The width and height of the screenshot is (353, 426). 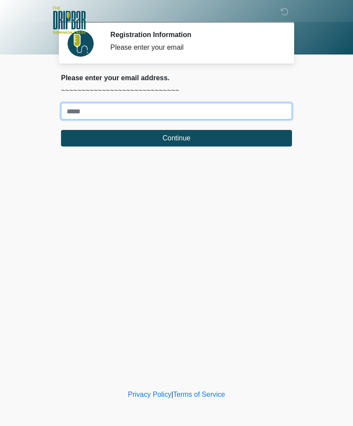 What do you see at coordinates (69, 21) in the screenshot?
I see `img: The DRIPBaR - San Antonio Dominion Creek Logo` at bounding box center [69, 21].